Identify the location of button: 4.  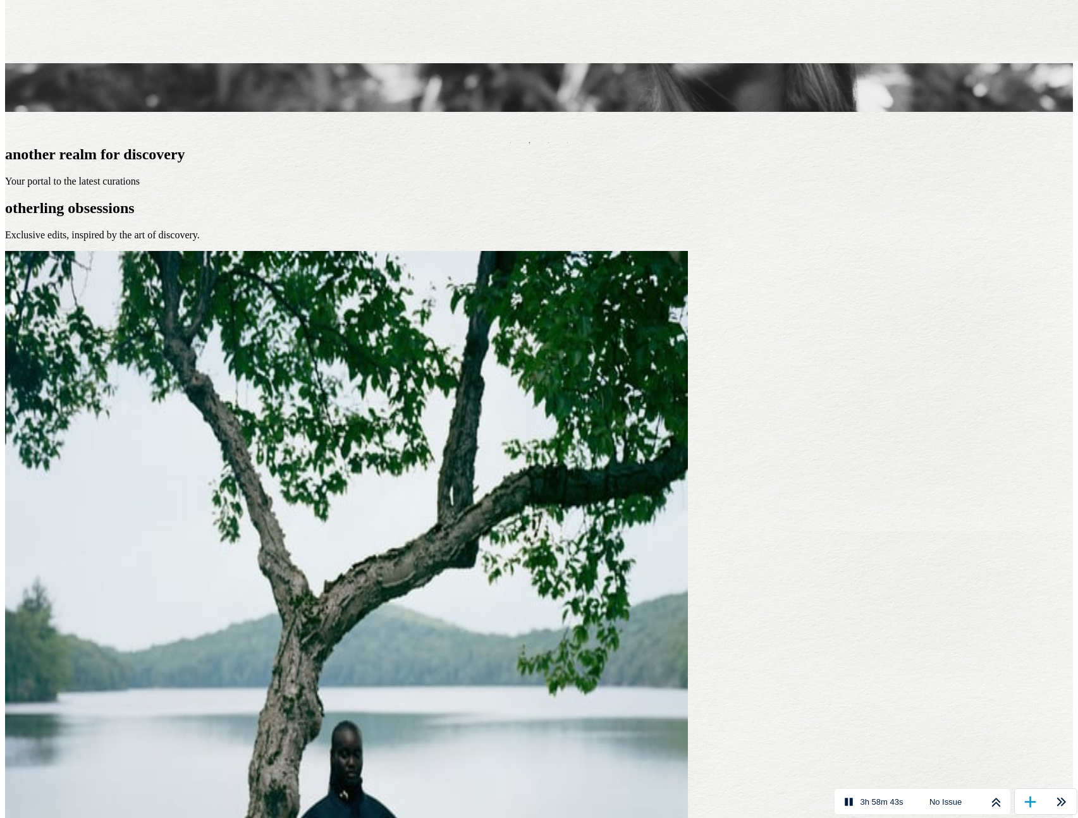
(568, 143).